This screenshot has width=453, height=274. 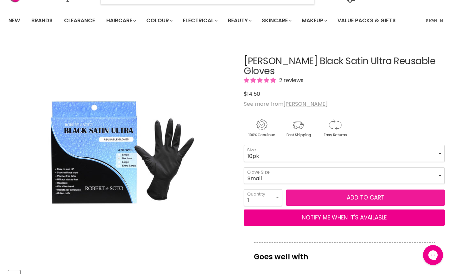 What do you see at coordinates (434, 21) in the screenshot?
I see `a: Sign In` at bounding box center [434, 21].